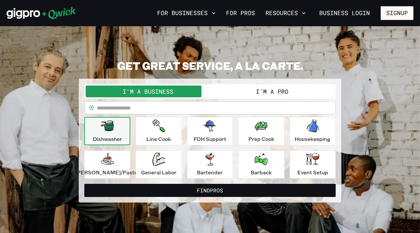  Describe the element at coordinates (312, 172) in the screenshot. I see `p: Event Setup` at that location.